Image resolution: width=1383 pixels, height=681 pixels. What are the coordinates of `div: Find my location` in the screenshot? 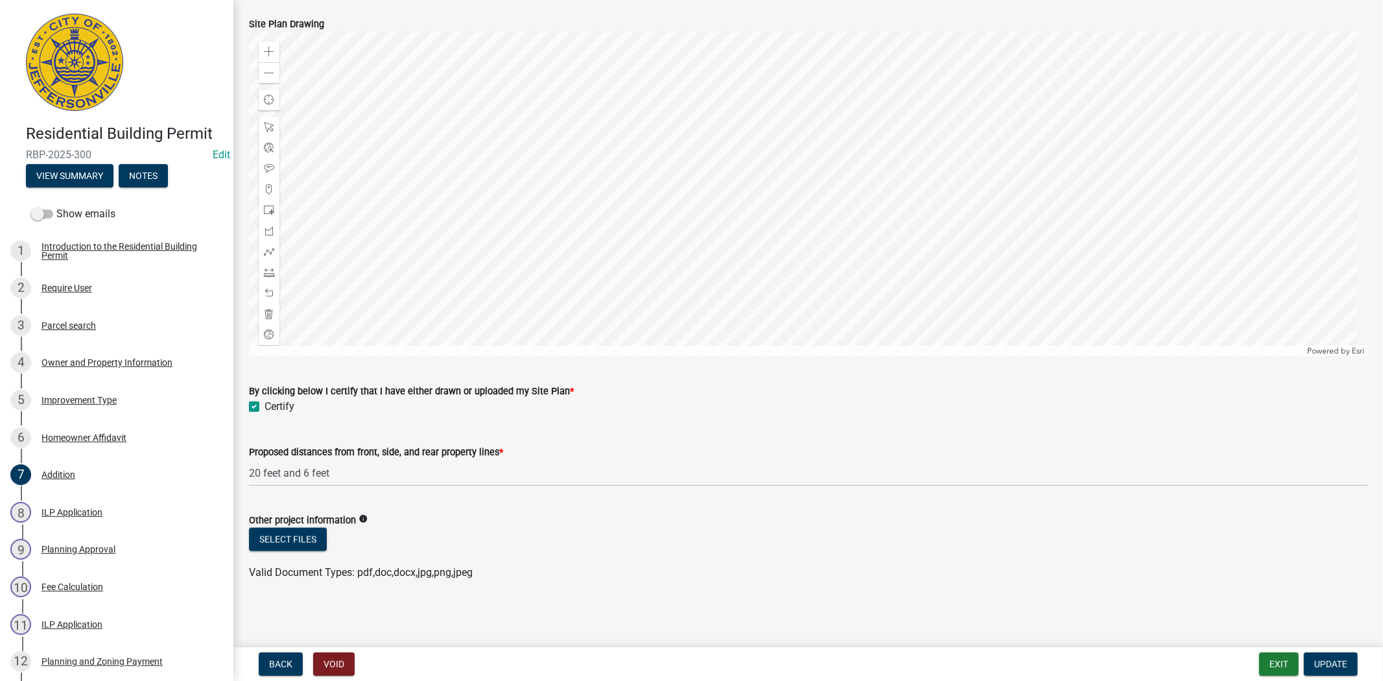 It's located at (269, 100).